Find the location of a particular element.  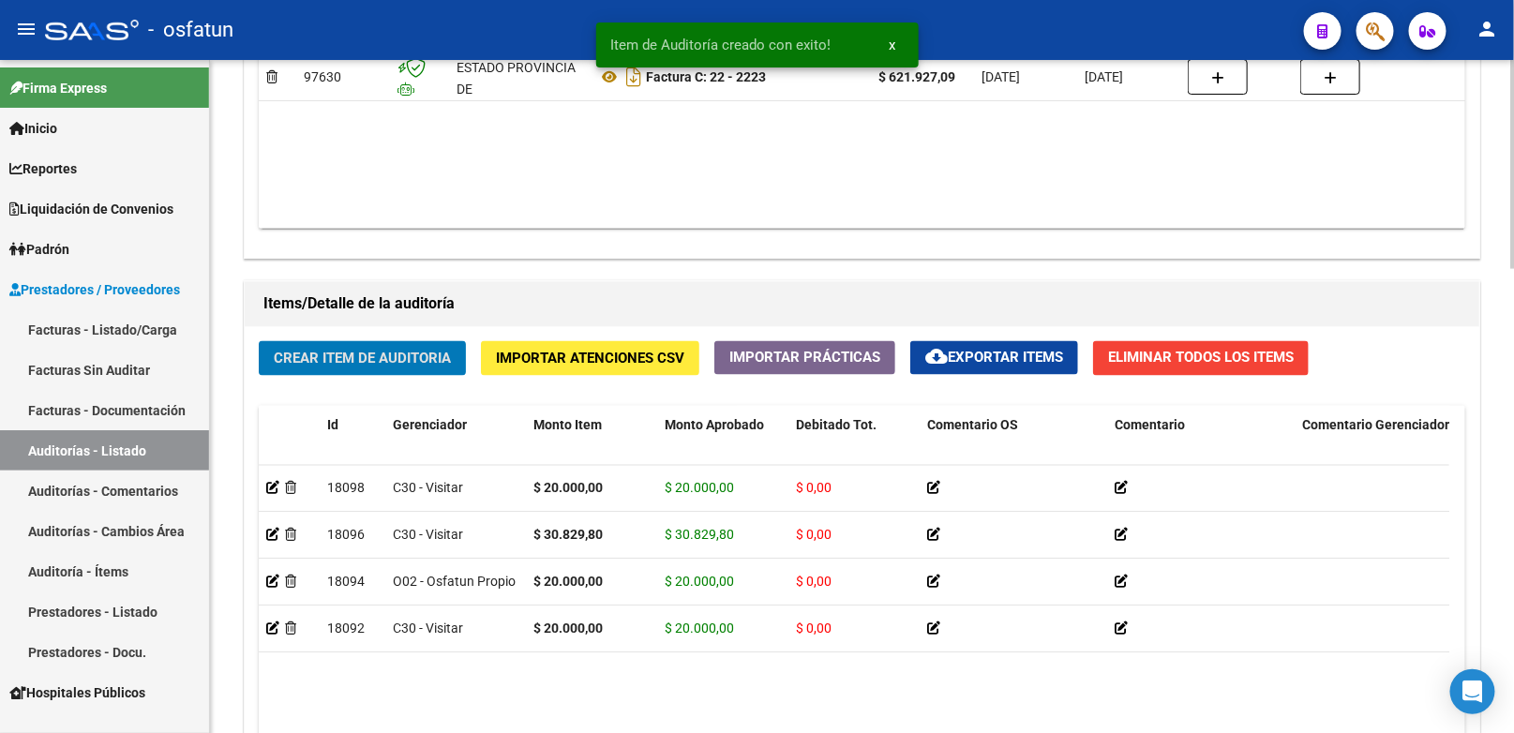

span: O02 - Osfatun Propio is located at coordinates (454, 582).